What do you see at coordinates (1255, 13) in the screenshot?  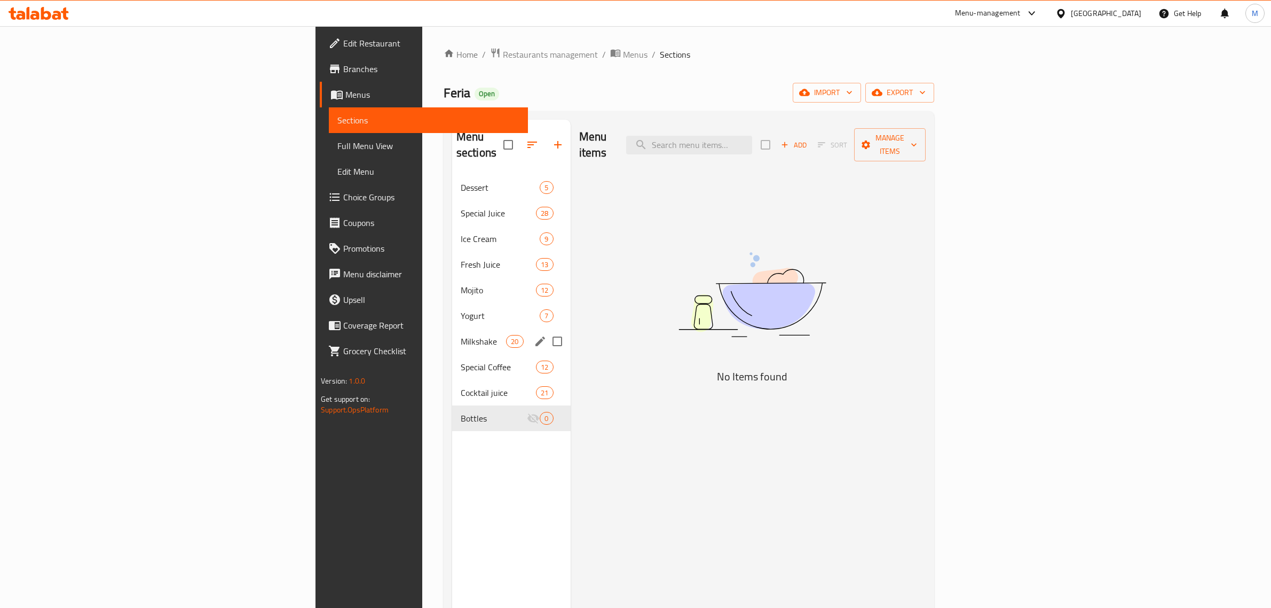 I see `span: M` at bounding box center [1255, 13].